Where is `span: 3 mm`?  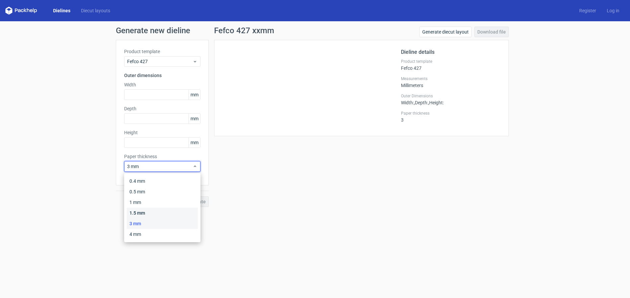 span: 3 mm is located at coordinates (160, 166).